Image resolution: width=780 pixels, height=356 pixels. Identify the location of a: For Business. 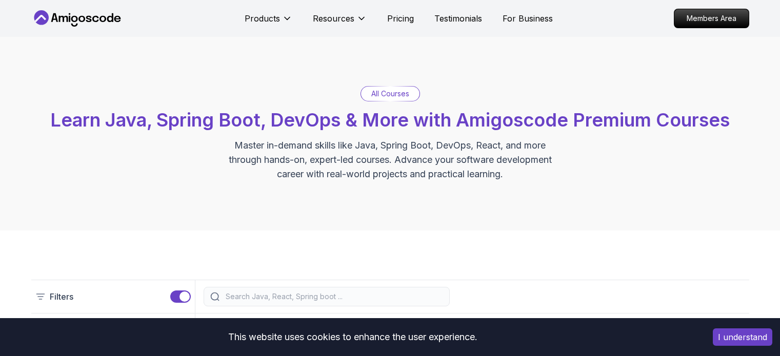
(527, 18).